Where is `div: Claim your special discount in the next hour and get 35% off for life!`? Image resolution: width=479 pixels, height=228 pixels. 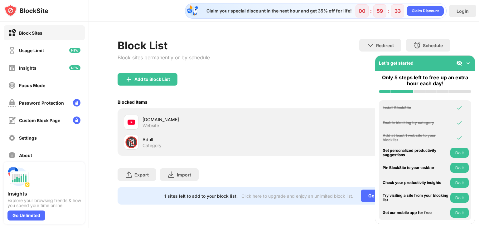
div: Claim your special discount in the next hour and get 35% off for life! is located at coordinates (277, 11).